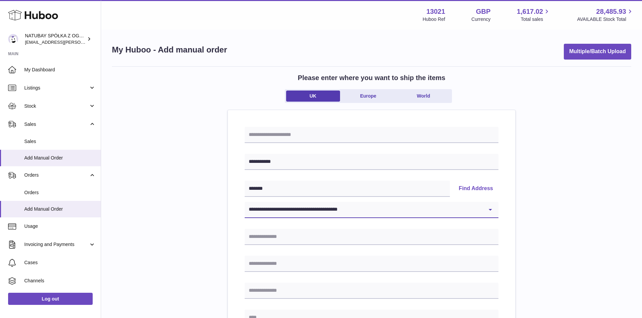  Describe the element at coordinates (368, 96) in the screenshot. I see `a: Europe` at that location.